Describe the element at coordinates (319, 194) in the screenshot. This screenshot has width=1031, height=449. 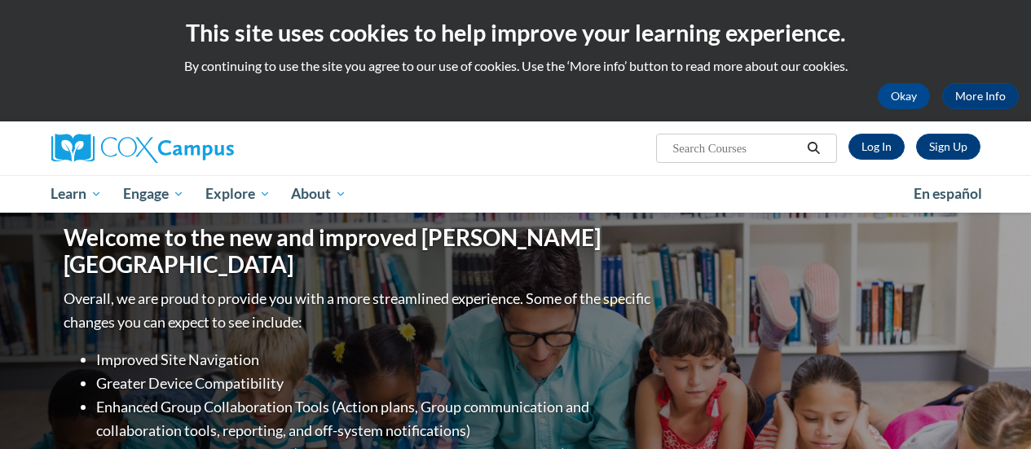
I see `a: About` at that location.